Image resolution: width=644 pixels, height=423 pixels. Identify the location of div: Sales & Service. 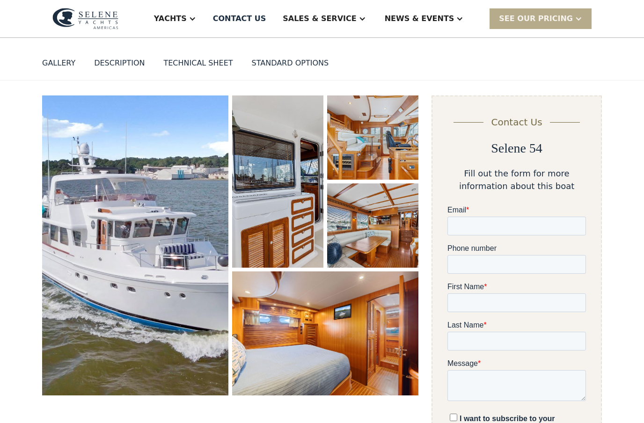
(319, 19).